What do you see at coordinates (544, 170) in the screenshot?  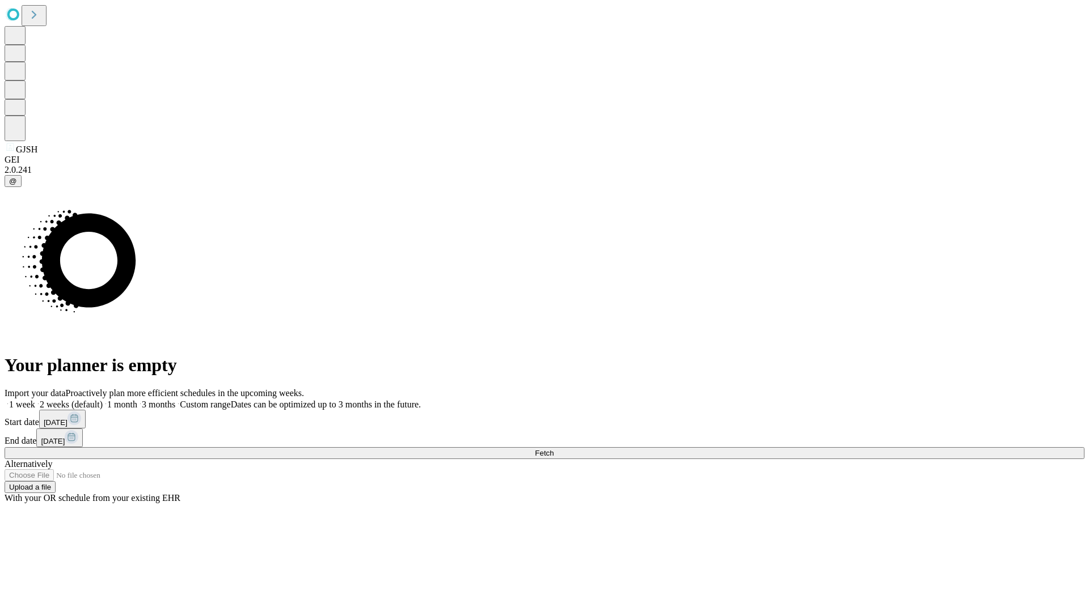 I see `div: 2.0.241` at bounding box center [544, 170].